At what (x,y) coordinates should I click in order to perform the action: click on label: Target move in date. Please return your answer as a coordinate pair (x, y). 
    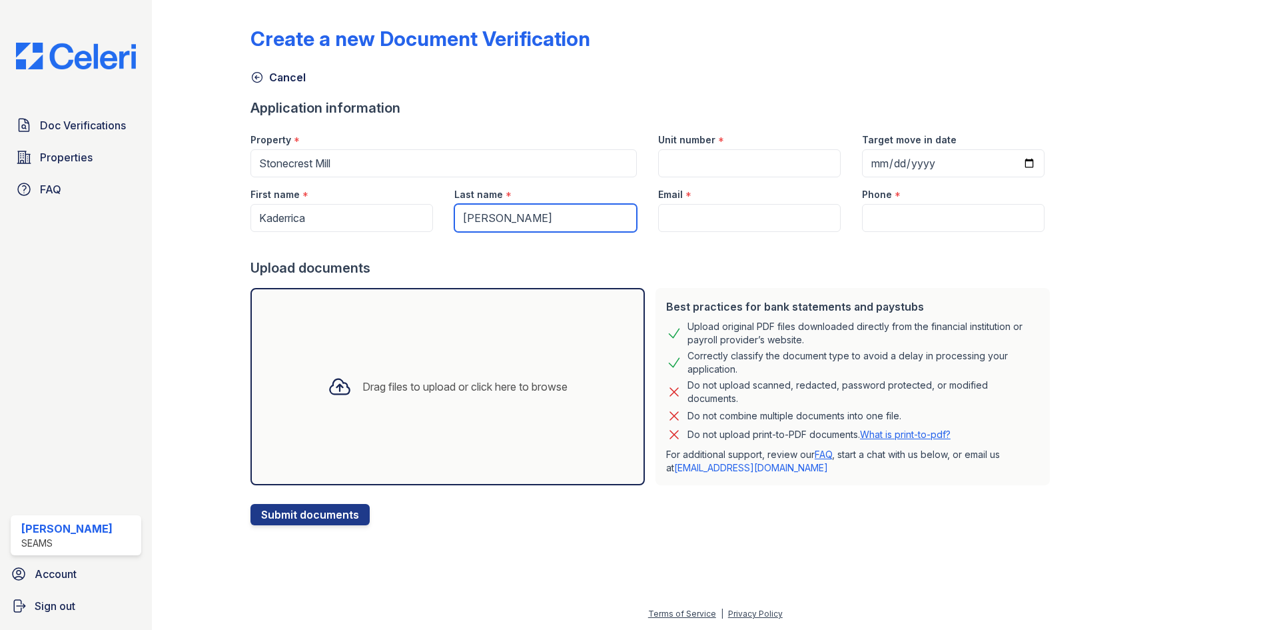
    Looking at the image, I should click on (910, 140).